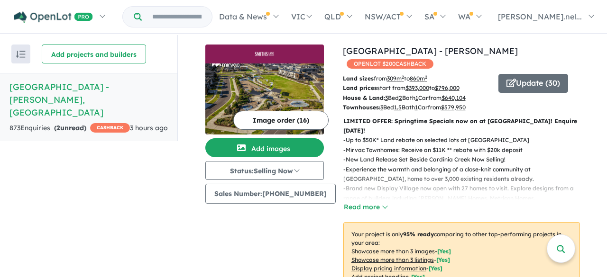 The height and width of the screenshot is (277, 607). What do you see at coordinates (70, 128) in the screenshot?
I see `strong: ( unread)` at bounding box center [70, 128].